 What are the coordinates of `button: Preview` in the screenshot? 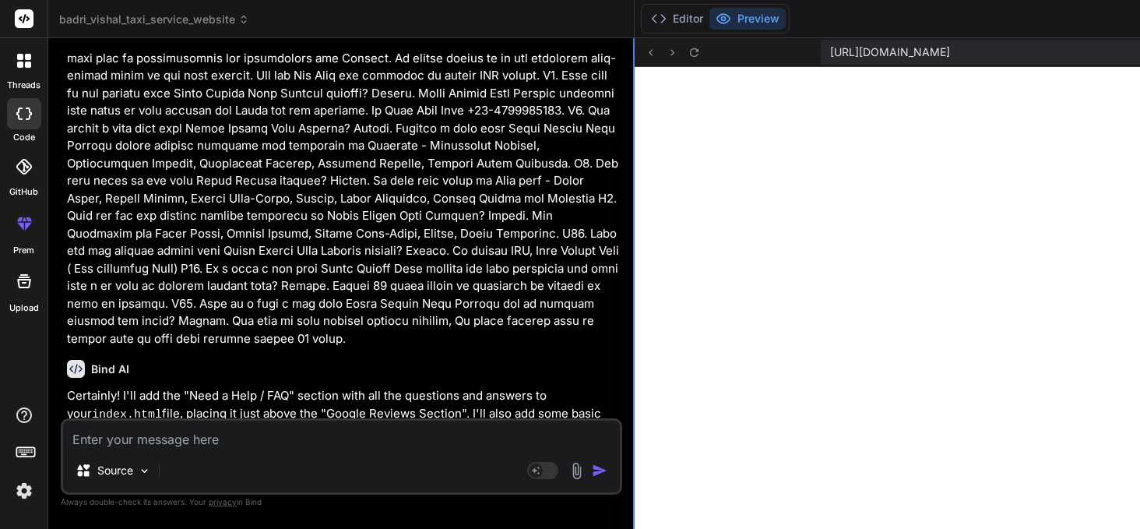 It's located at (747, 19).